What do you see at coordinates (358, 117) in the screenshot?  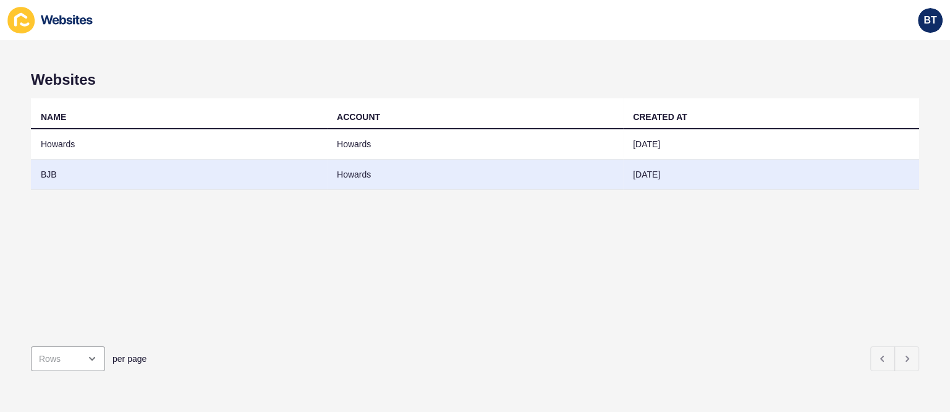 I see `div: ACCOUNT` at bounding box center [358, 117].